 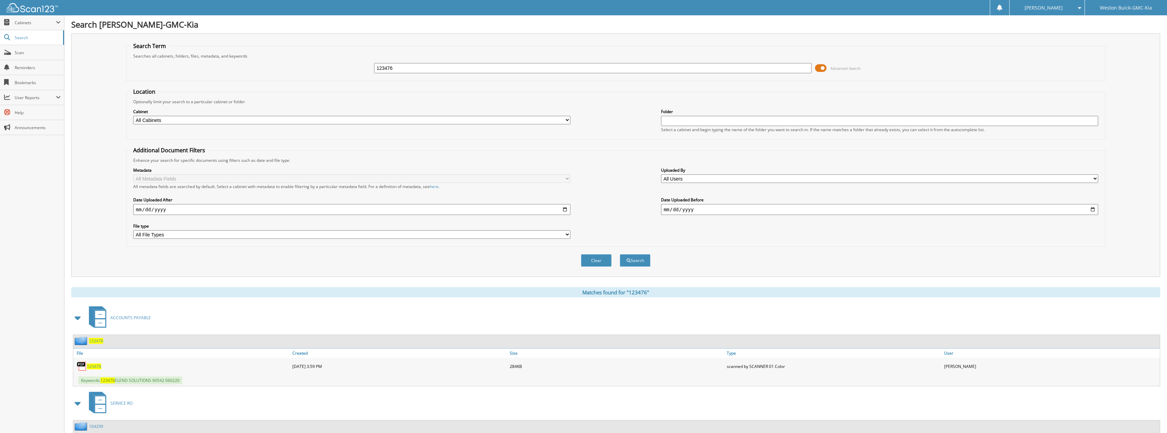 I want to click on div: scanned by SCANNER 01 Color, so click(x=833, y=366).